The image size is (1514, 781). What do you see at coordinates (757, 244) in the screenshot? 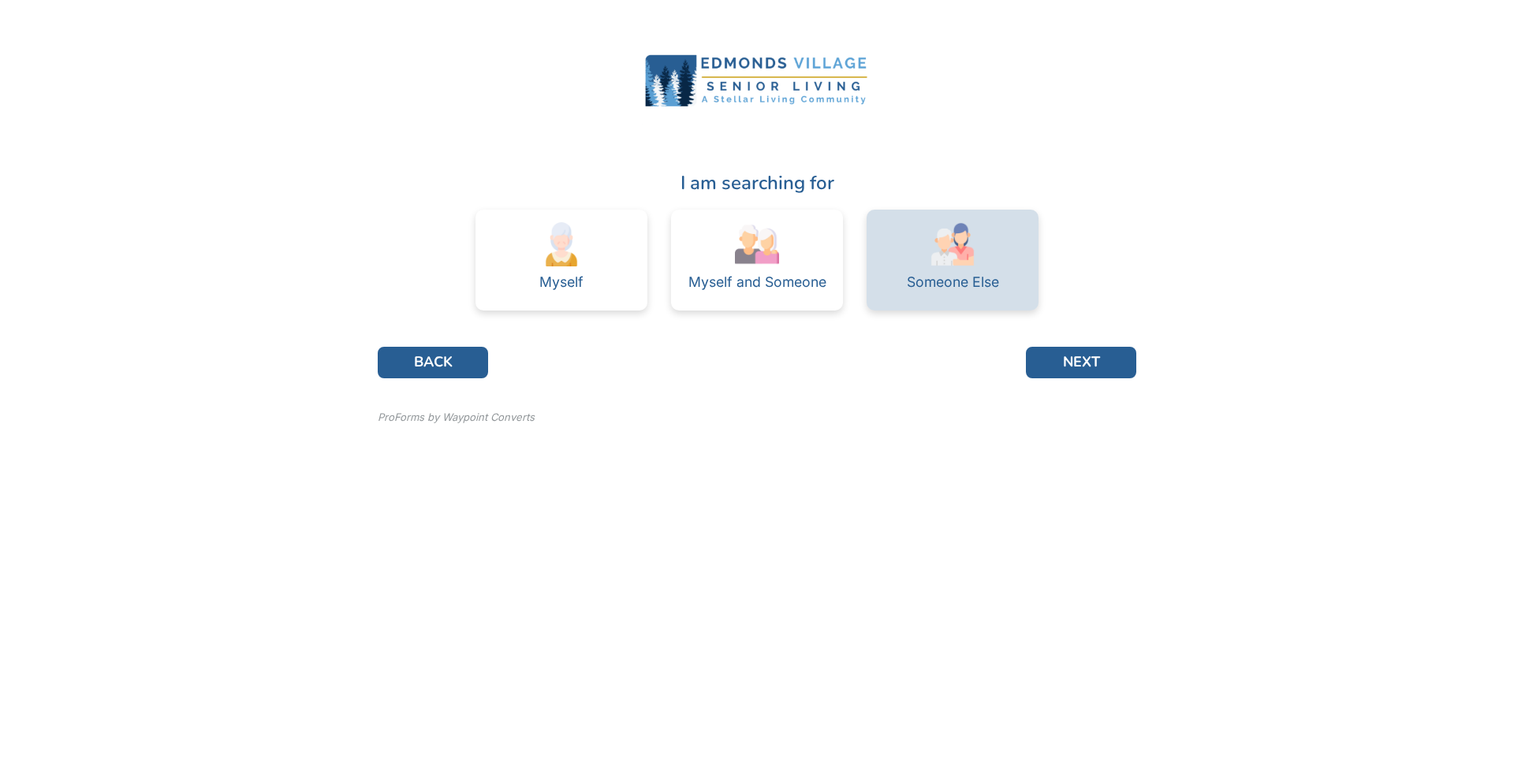
I see `img: 6d1581d2-a28e-4d81-bdd4-668a60b46556.png` at bounding box center [757, 244].